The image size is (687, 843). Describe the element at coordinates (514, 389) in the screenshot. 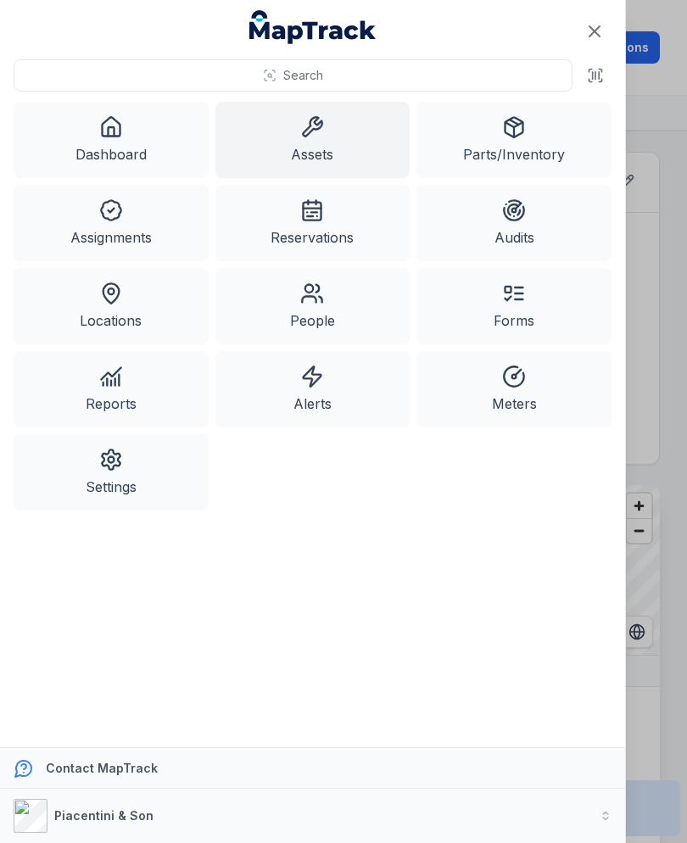

I see `a: Meters` at that location.